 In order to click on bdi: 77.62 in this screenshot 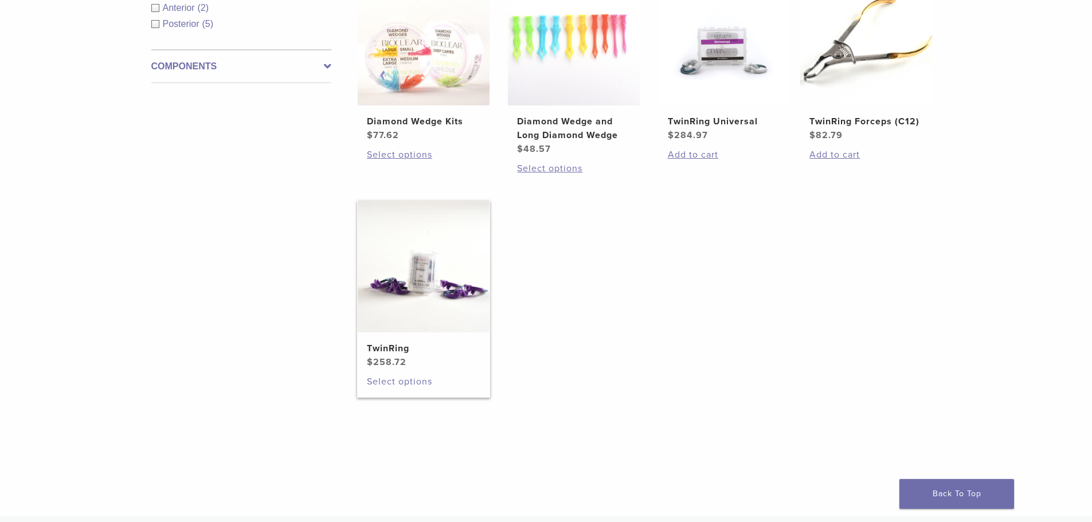, I will do `click(383, 135)`.